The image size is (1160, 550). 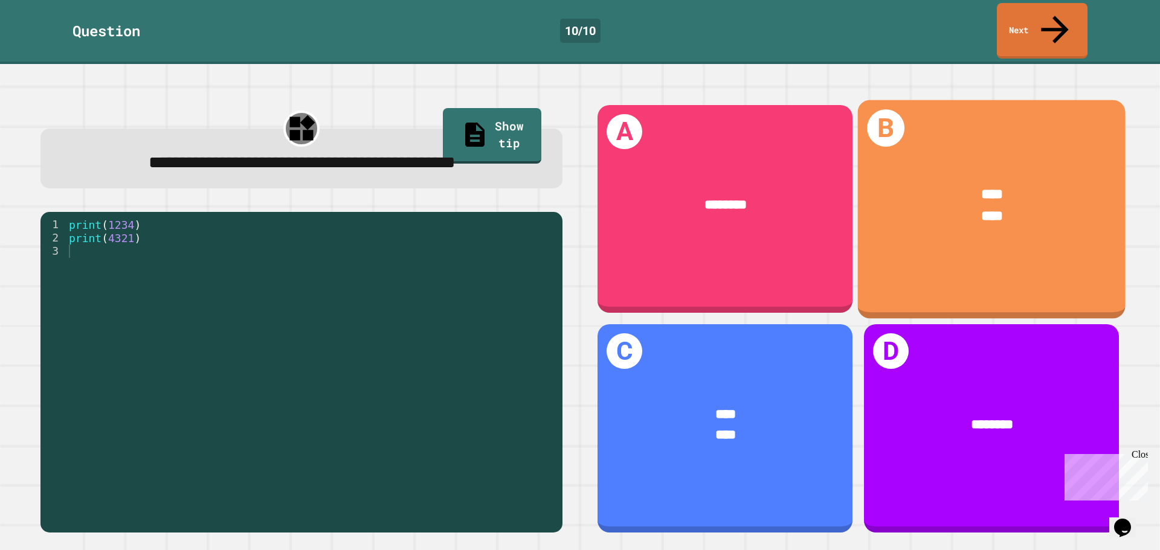 What do you see at coordinates (1042, 31) in the screenshot?
I see `a: Next` at bounding box center [1042, 31].